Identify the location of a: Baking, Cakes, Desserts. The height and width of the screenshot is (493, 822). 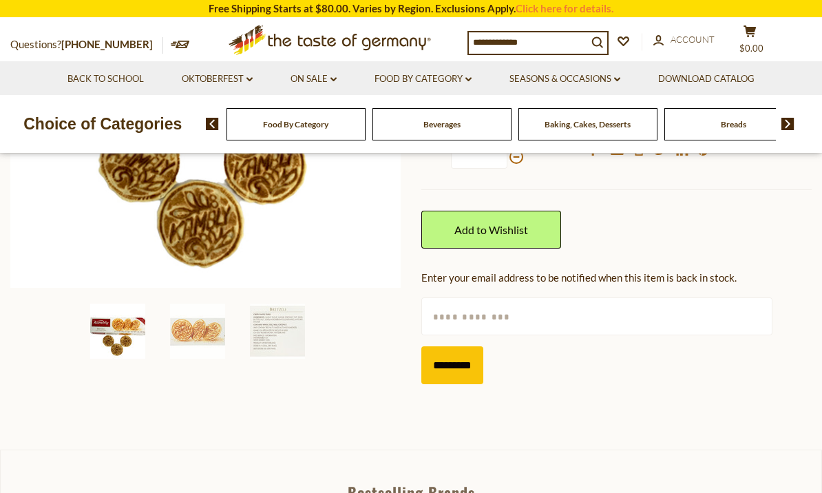
(587, 124).